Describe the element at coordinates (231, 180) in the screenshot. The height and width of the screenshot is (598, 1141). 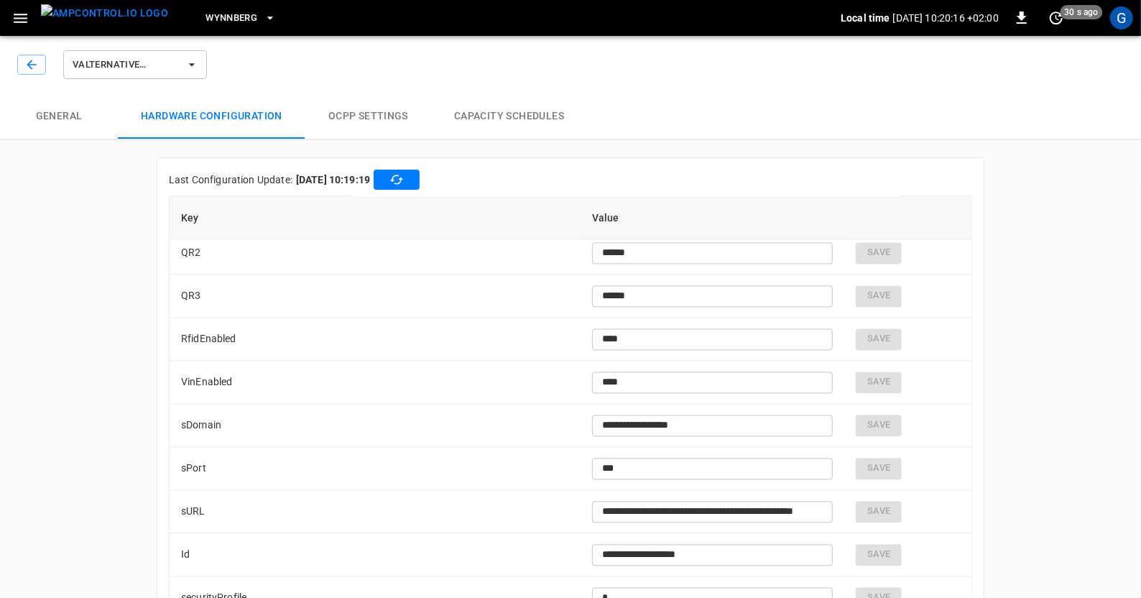
I see `p: Last Configuration Update:` at that location.